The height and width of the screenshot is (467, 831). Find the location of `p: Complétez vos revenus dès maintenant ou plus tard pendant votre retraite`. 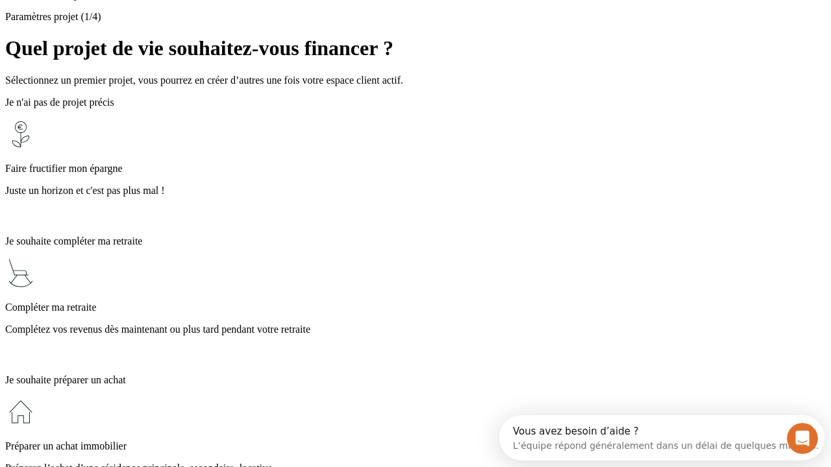

p: Complétez vos revenus dès maintenant ou plus tard pendant votre retraite is located at coordinates (415, 330).